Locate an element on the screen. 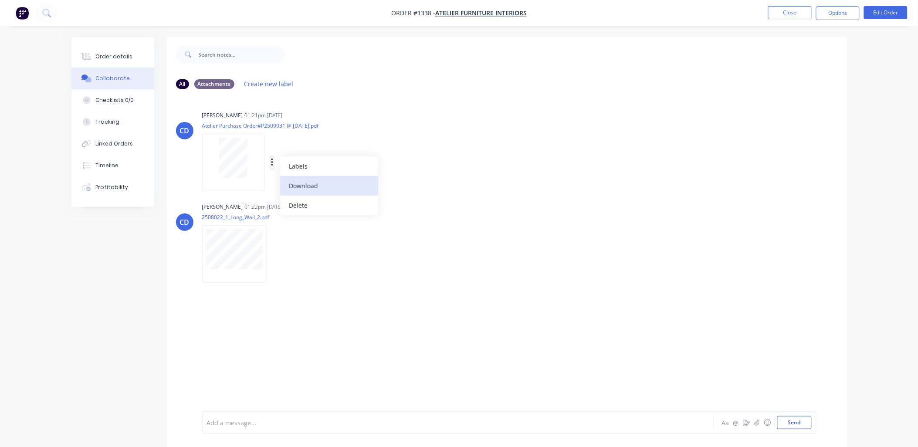 This screenshot has height=447, width=918. div: Timeline is located at coordinates (107, 166).